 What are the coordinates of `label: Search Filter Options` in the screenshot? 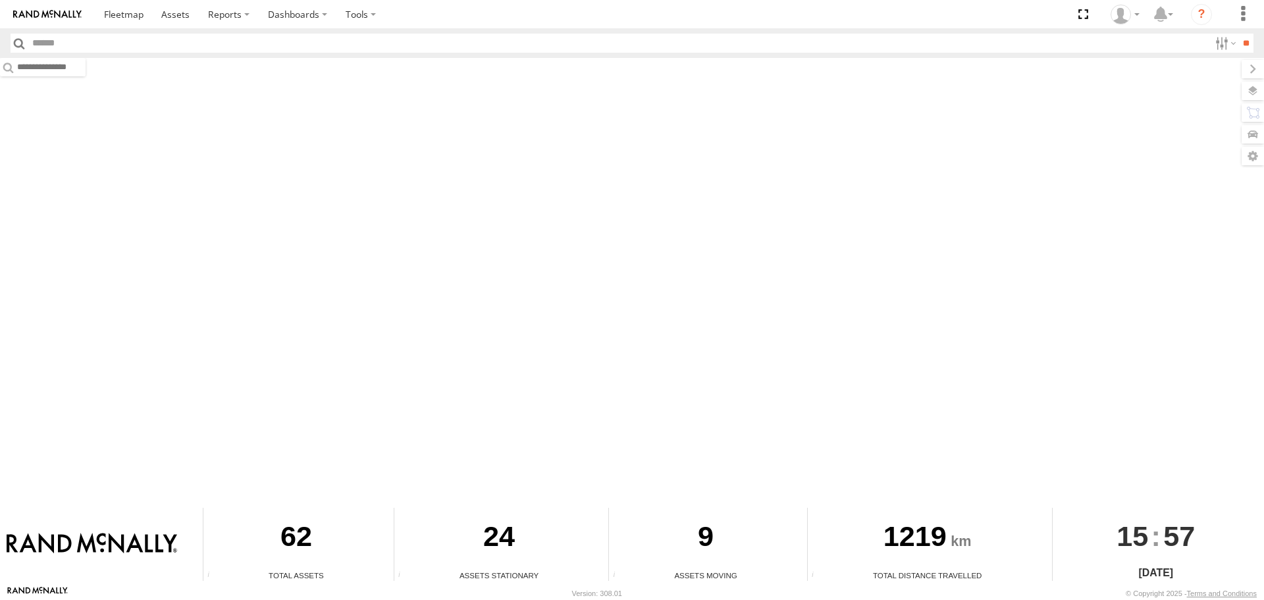 It's located at (1224, 43).